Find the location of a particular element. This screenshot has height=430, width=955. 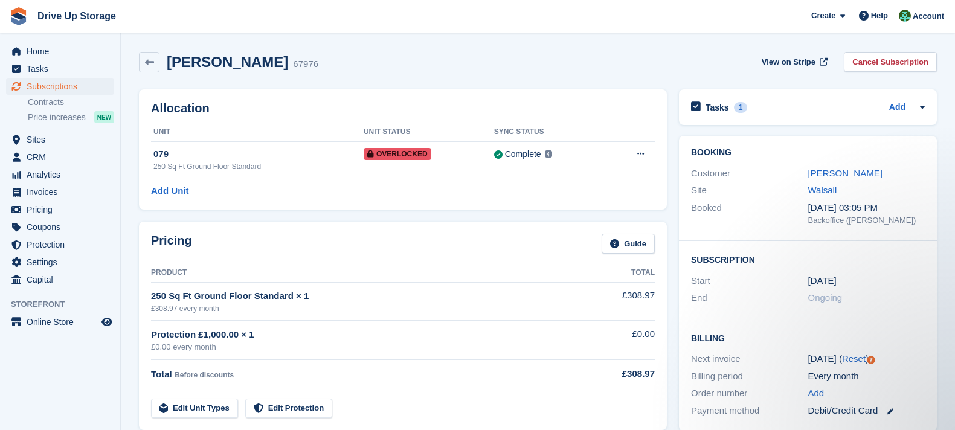

a: View on Stripe is located at coordinates (794, 62).